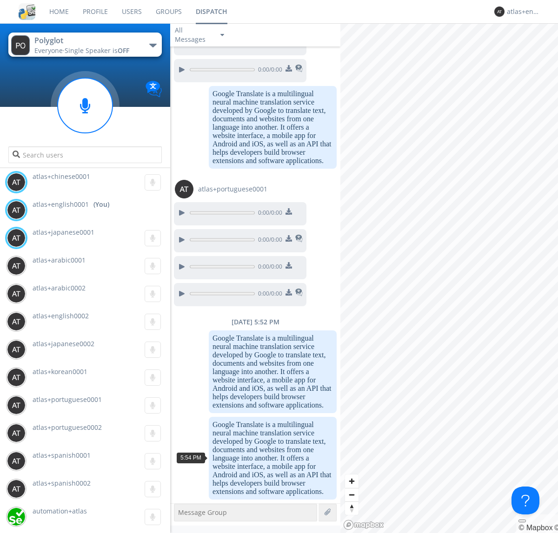 Image resolution: width=558 pixels, height=533 pixels. Describe the element at coordinates (59, 511) in the screenshot. I see `span: automation+atlas` at that location.